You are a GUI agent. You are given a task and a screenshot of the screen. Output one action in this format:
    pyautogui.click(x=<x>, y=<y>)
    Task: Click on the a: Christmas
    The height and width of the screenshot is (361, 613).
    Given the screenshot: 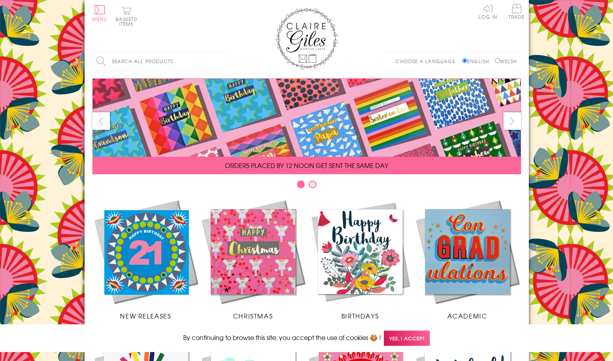 What is the action you would take?
    pyautogui.click(x=253, y=259)
    